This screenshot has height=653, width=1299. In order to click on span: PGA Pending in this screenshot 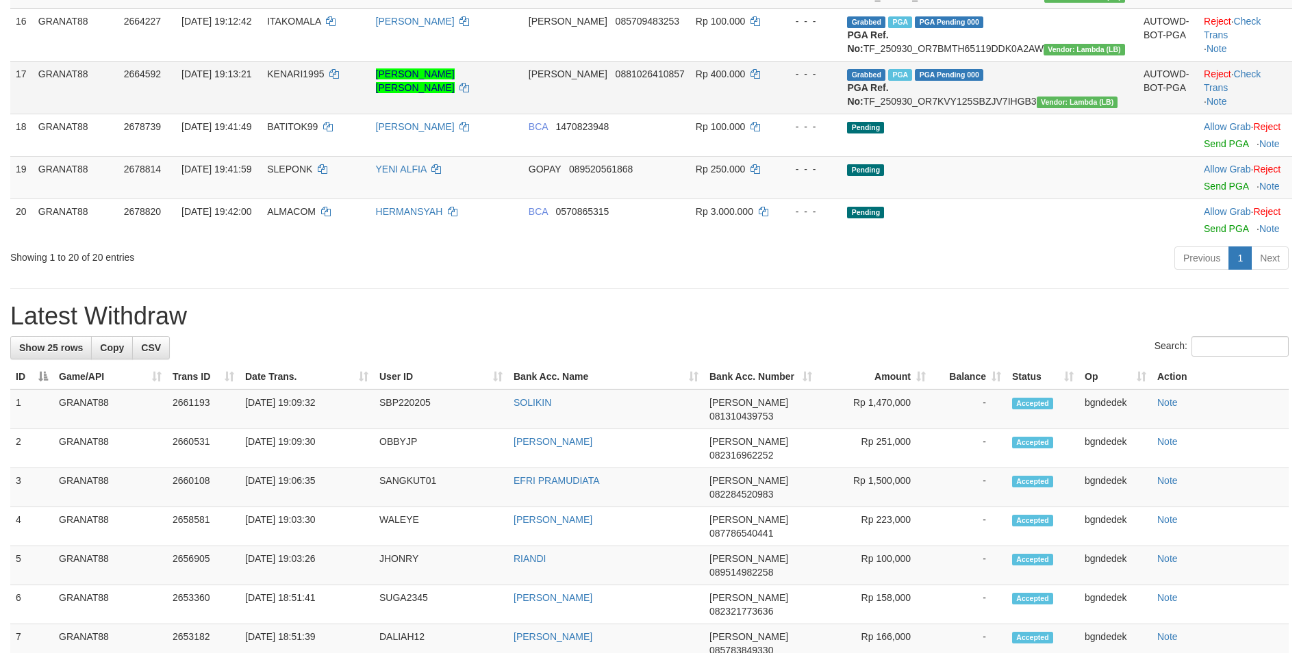, I will do `click(949, 75)`.